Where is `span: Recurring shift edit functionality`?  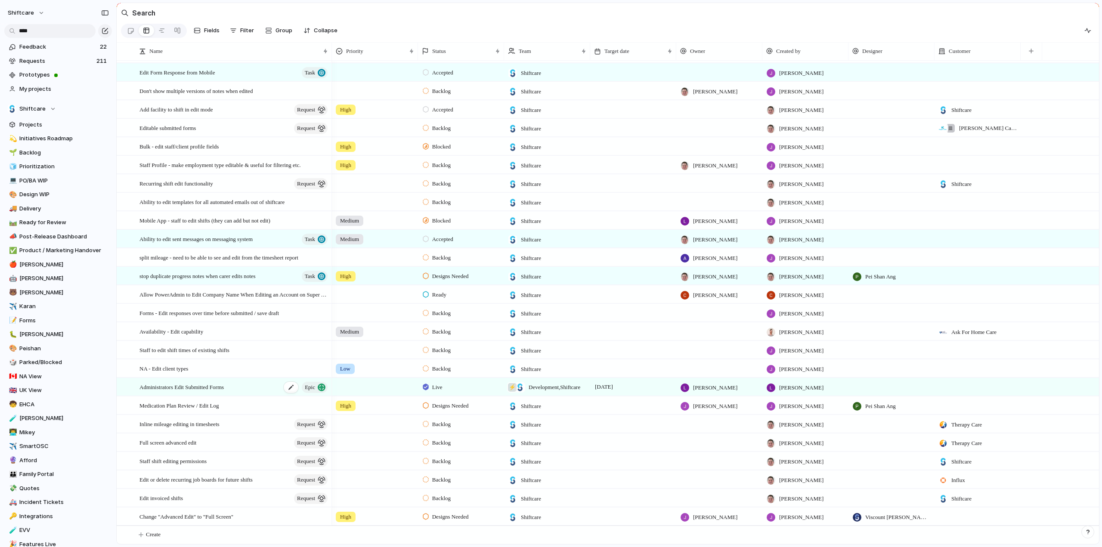 span: Recurring shift edit functionality is located at coordinates (176, 183).